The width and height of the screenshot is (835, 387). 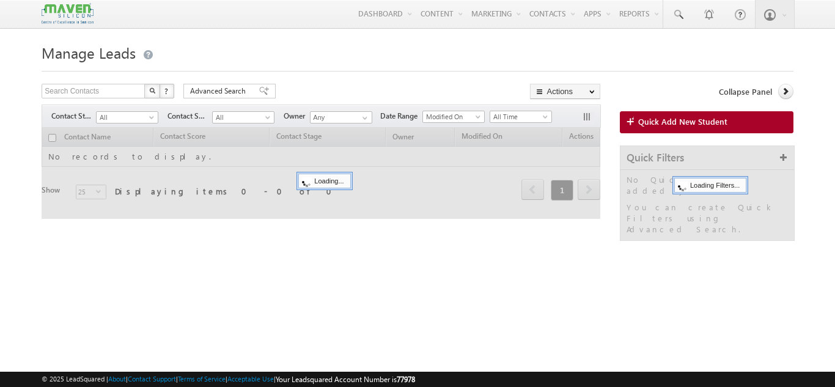 What do you see at coordinates (745, 92) in the screenshot?
I see `span: Collapse Panel` at bounding box center [745, 92].